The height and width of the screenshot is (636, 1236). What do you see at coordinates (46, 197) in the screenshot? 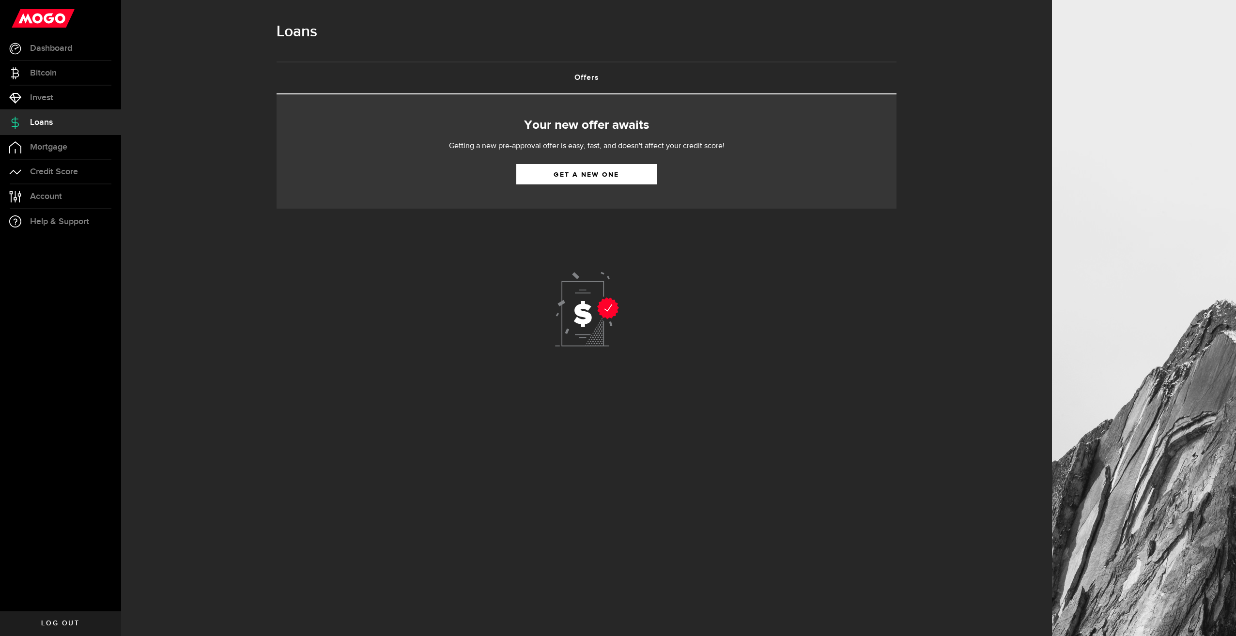
I see `span: Account` at bounding box center [46, 197].